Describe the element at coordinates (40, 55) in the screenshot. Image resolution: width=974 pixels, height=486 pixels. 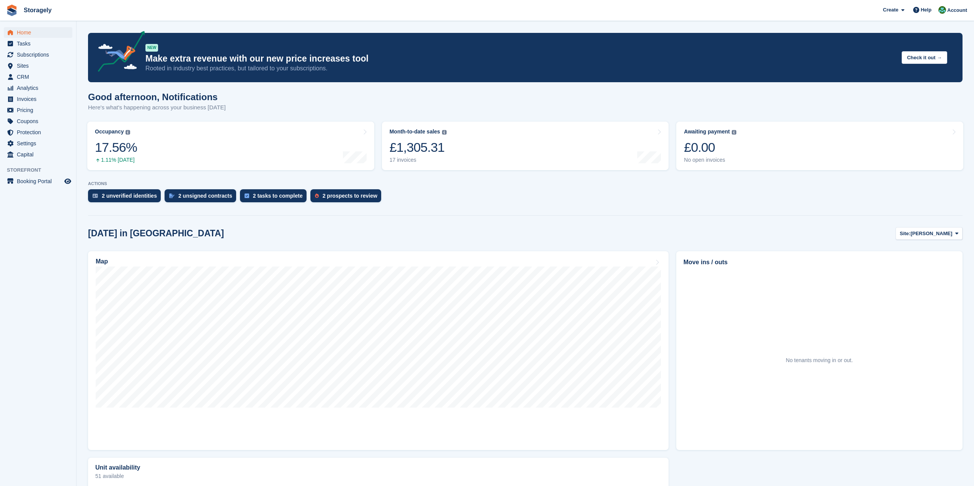
I see `span: Subscriptions` at that location.